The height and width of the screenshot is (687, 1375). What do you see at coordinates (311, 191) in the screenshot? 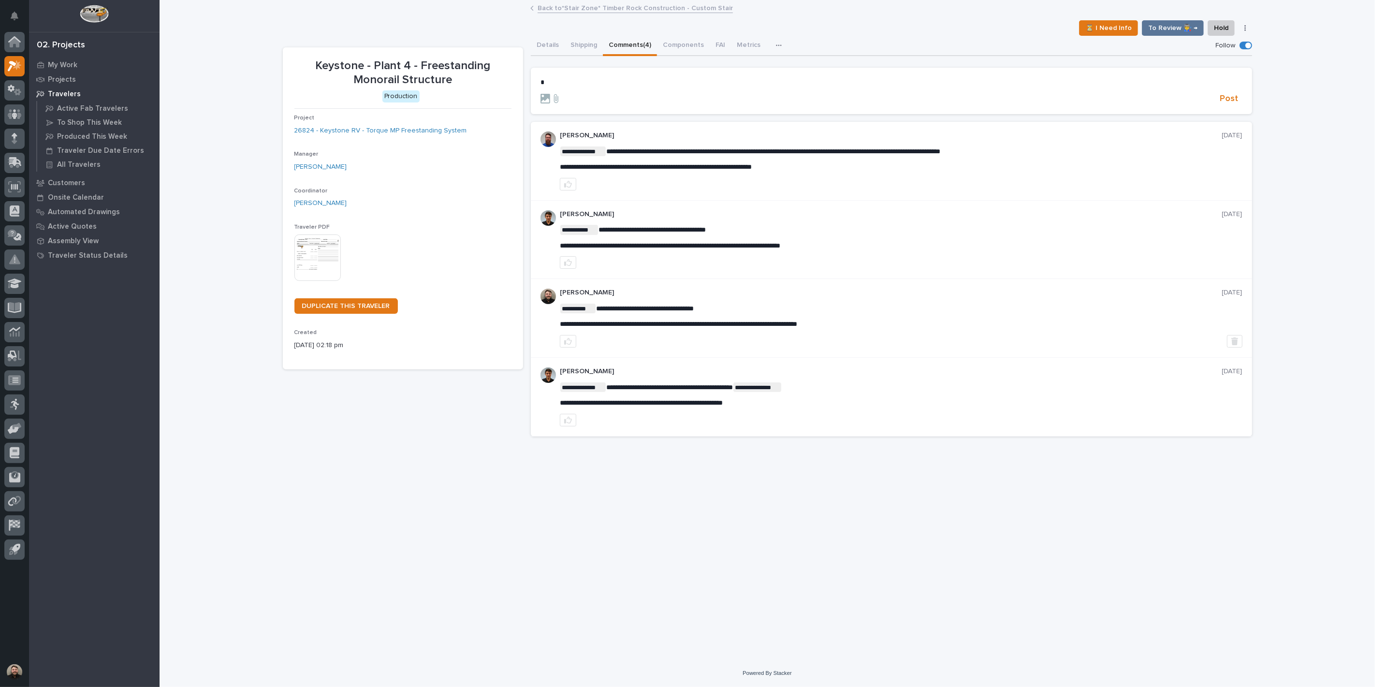
I see `span: Coordinator` at bounding box center [311, 191].